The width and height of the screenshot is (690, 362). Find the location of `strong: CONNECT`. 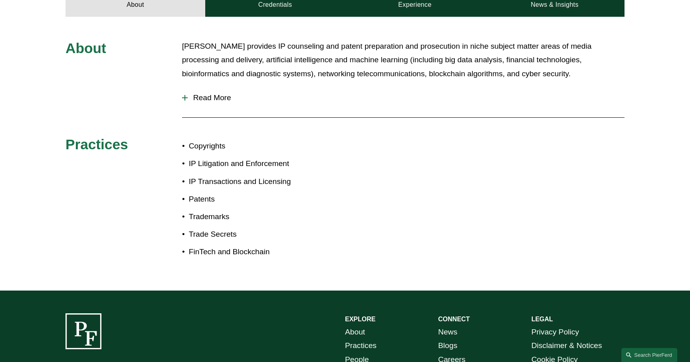

strong: CONNECT is located at coordinates (453, 319).